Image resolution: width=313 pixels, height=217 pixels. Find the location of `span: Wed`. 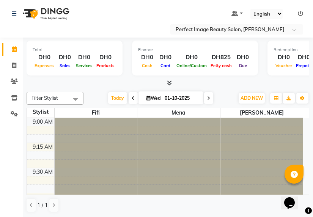

span: Wed is located at coordinates (153, 98).